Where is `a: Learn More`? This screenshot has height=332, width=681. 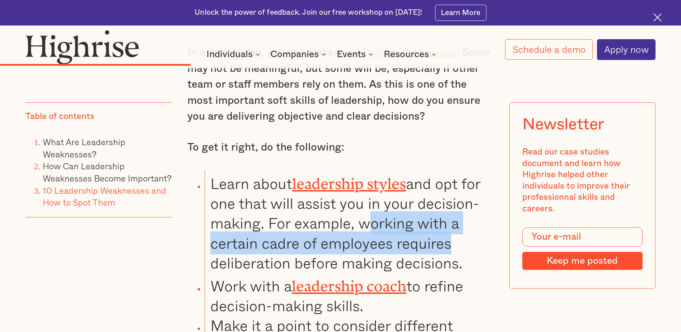
a: Learn More is located at coordinates (460, 13).